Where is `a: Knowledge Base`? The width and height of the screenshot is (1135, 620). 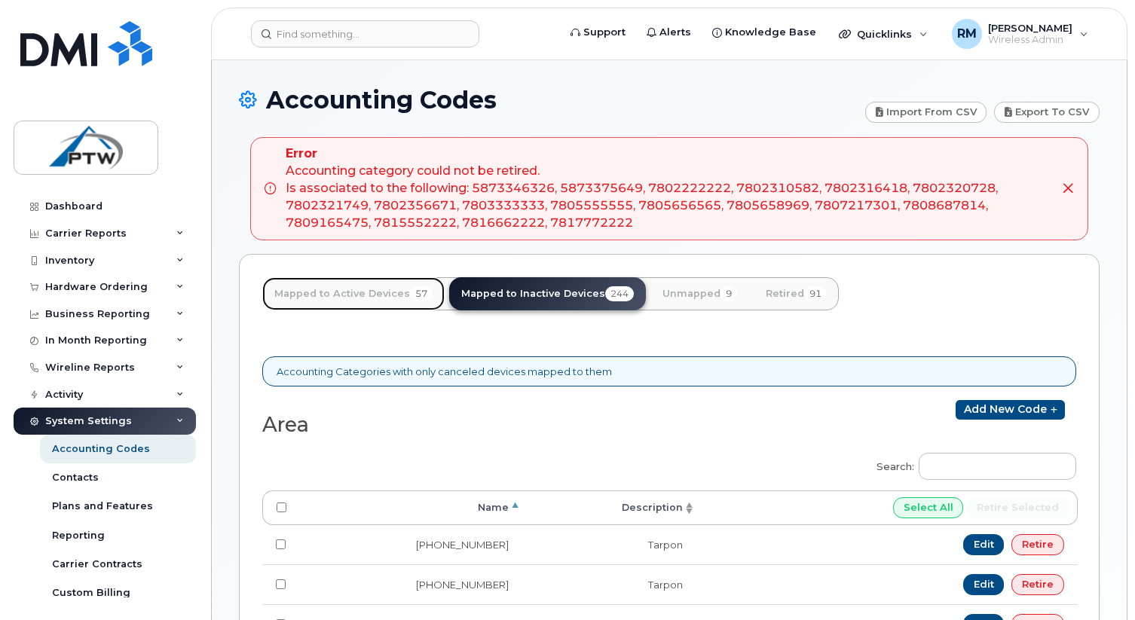
a: Knowledge Base is located at coordinates (764, 32).